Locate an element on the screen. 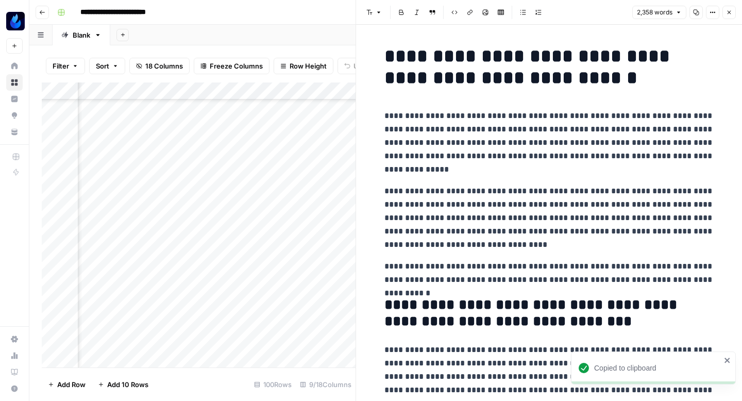 This screenshot has height=401, width=742. button: 2,358 words is located at coordinates (659, 12).